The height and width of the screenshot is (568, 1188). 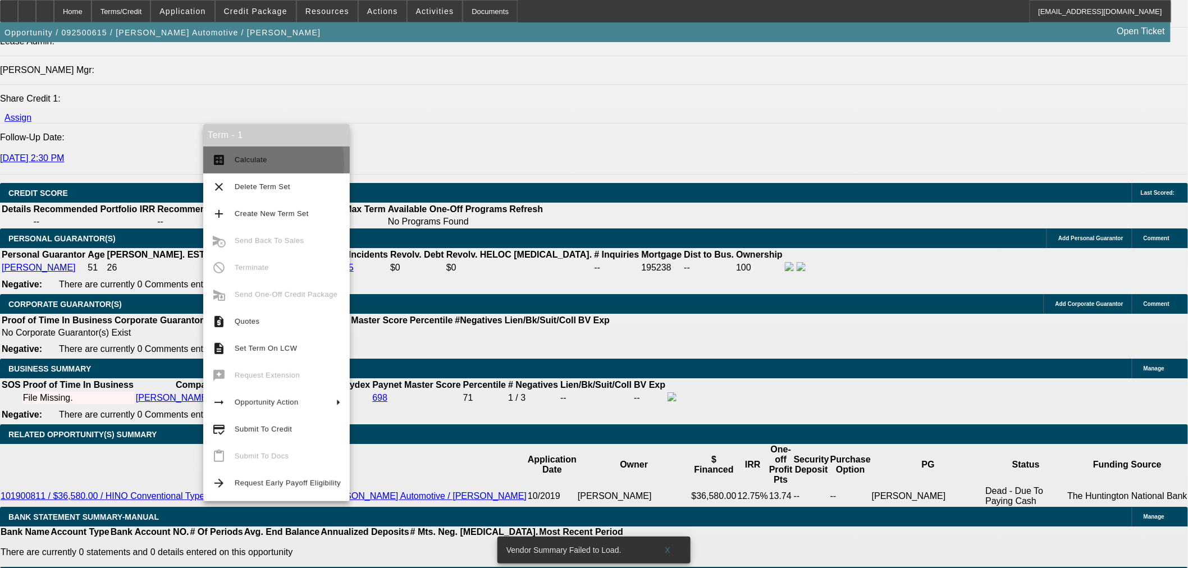 What do you see at coordinates (789, 267) in the screenshot?
I see `img: facebook-icon.png` at bounding box center [789, 267].